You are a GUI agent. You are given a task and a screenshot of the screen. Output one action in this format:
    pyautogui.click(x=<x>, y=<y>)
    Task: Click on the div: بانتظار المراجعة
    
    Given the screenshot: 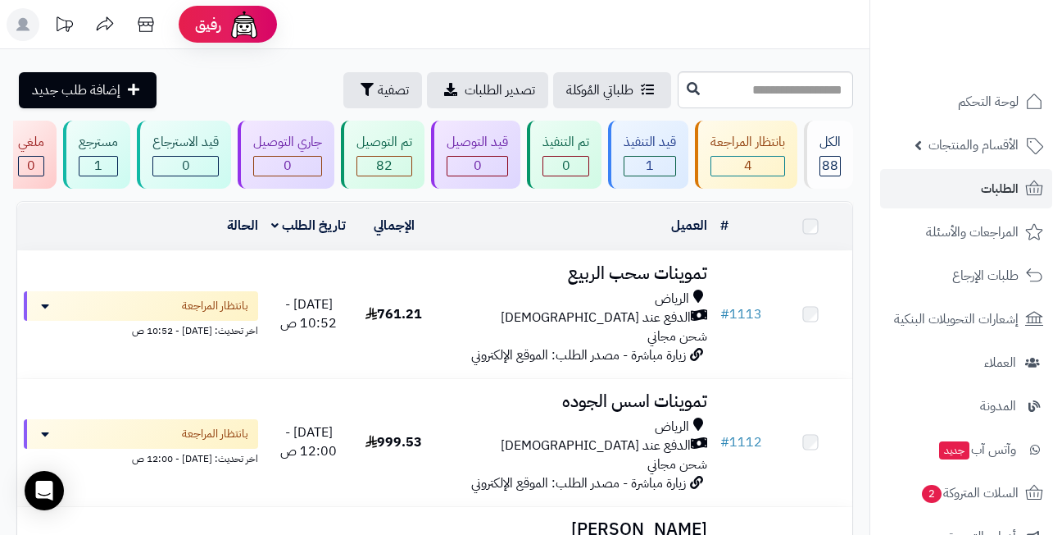 What is the action you would take?
    pyautogui.click(x=748, y=142)
    